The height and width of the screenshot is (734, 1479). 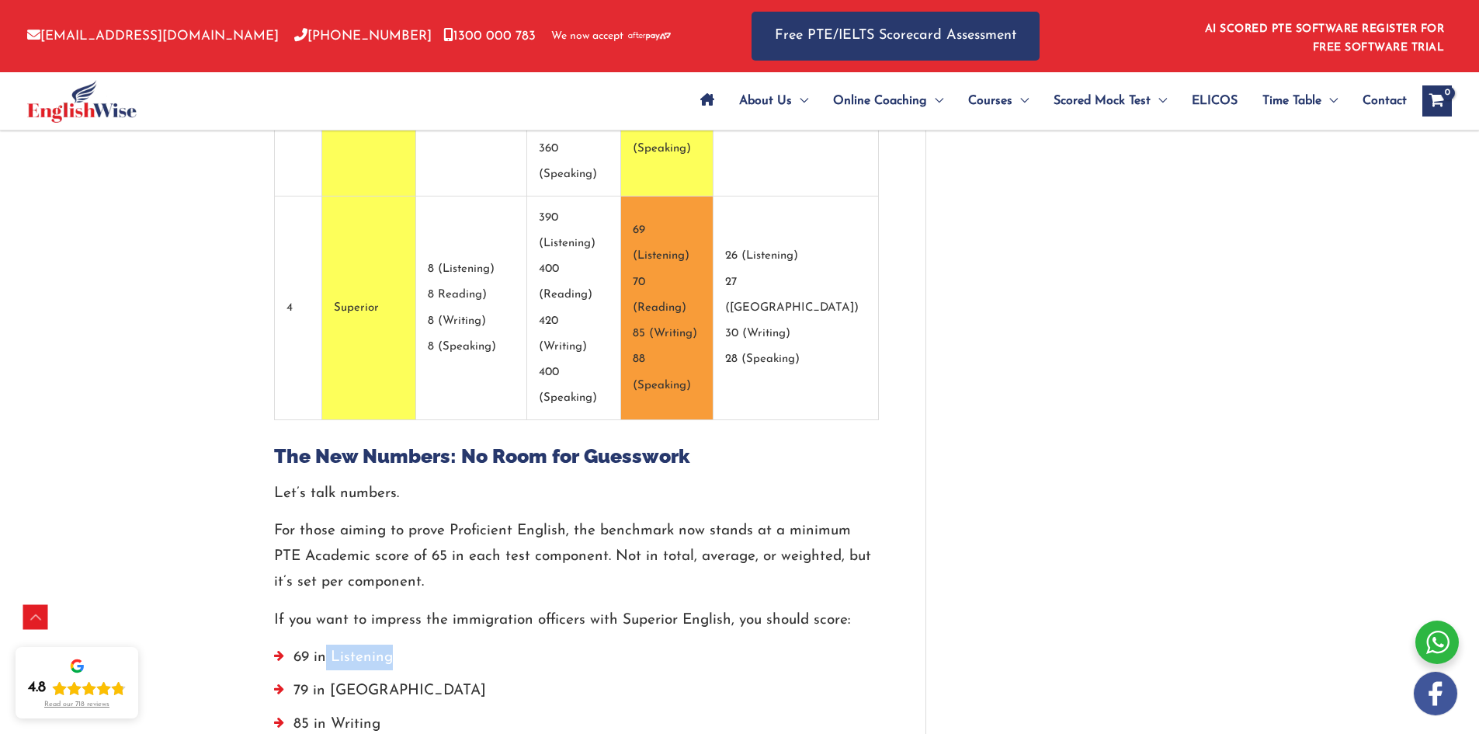 What do you see at coordinates (576, 493) in the screenshot?
I see `p: Let’s talk numbers.` at bounding box center [576, 493].